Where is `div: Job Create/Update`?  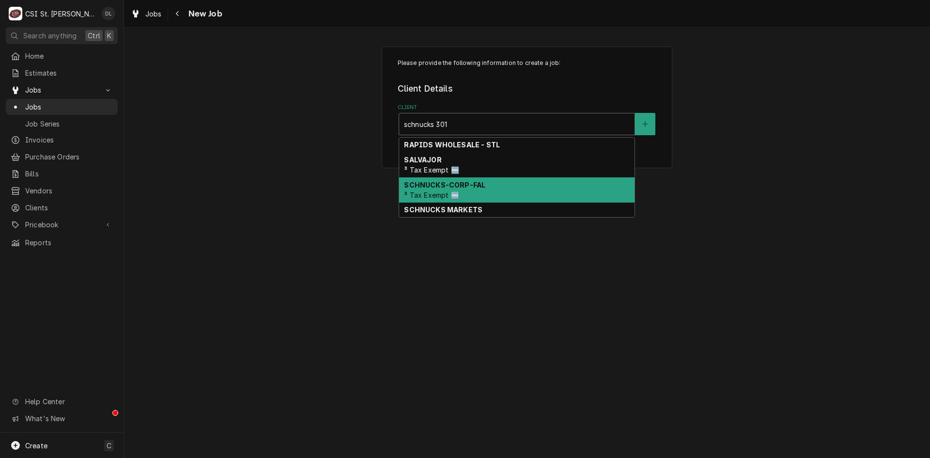
div: Job Create/Update is located at coordinates (527, 107).